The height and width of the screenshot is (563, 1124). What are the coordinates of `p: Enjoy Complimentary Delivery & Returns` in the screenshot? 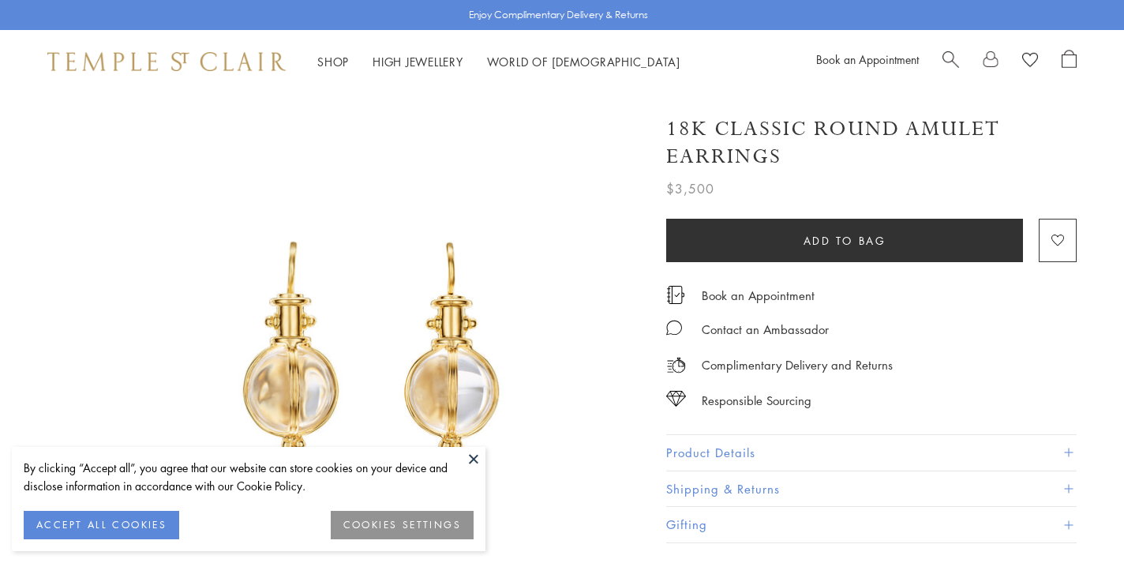 It's located at (558, 15).